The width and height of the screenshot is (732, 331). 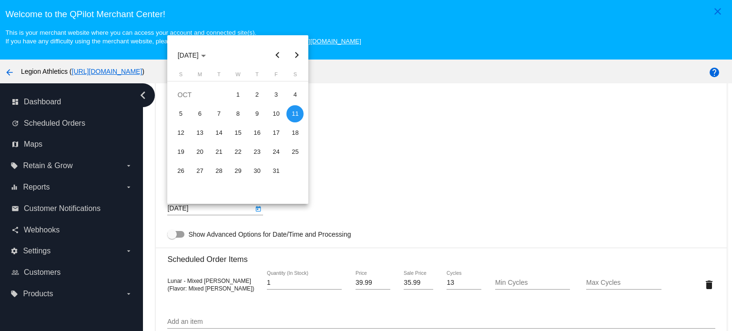 I want to click on th: Thursday, so click(x=257, y=76).